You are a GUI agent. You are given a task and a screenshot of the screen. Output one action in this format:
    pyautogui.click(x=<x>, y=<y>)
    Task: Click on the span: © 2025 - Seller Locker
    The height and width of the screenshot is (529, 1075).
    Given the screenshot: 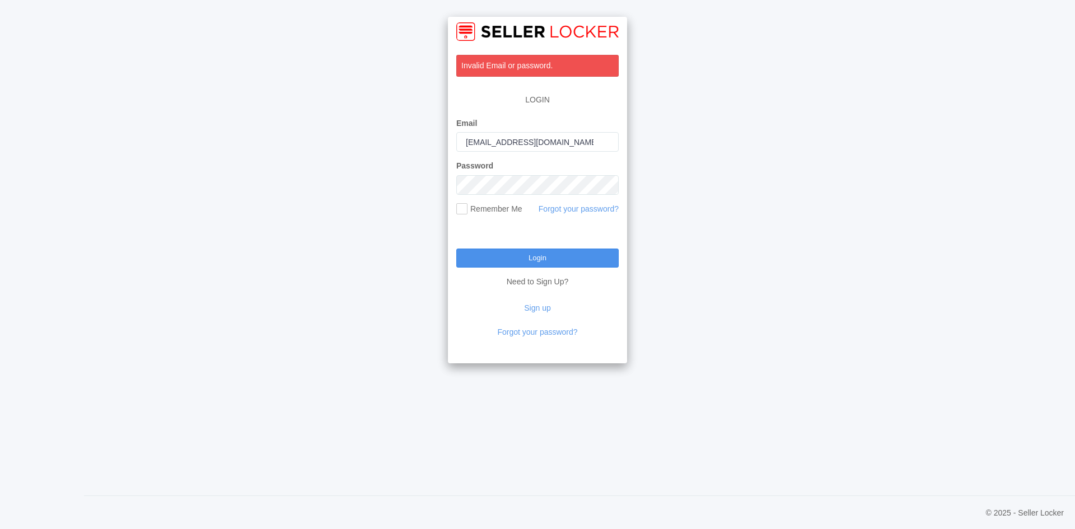 What is the action you would take?
    pyautogui.click(x=1025, y=513)
    